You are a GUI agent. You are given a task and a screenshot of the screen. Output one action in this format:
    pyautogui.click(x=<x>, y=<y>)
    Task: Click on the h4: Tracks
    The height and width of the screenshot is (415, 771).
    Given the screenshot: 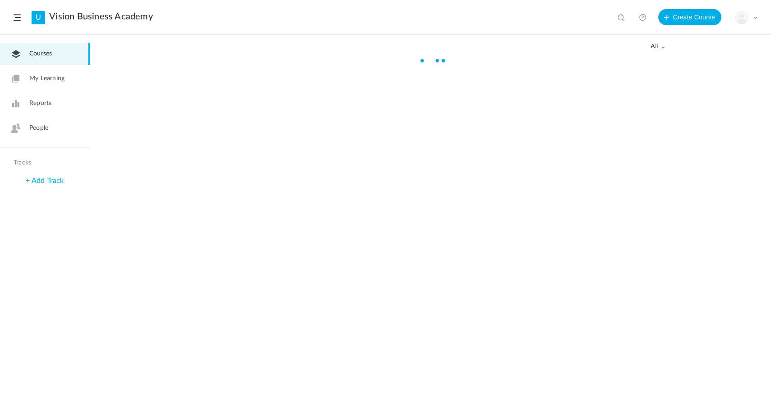 What is the action you would take?
    pyautogui.click(x=44, y=163)
    